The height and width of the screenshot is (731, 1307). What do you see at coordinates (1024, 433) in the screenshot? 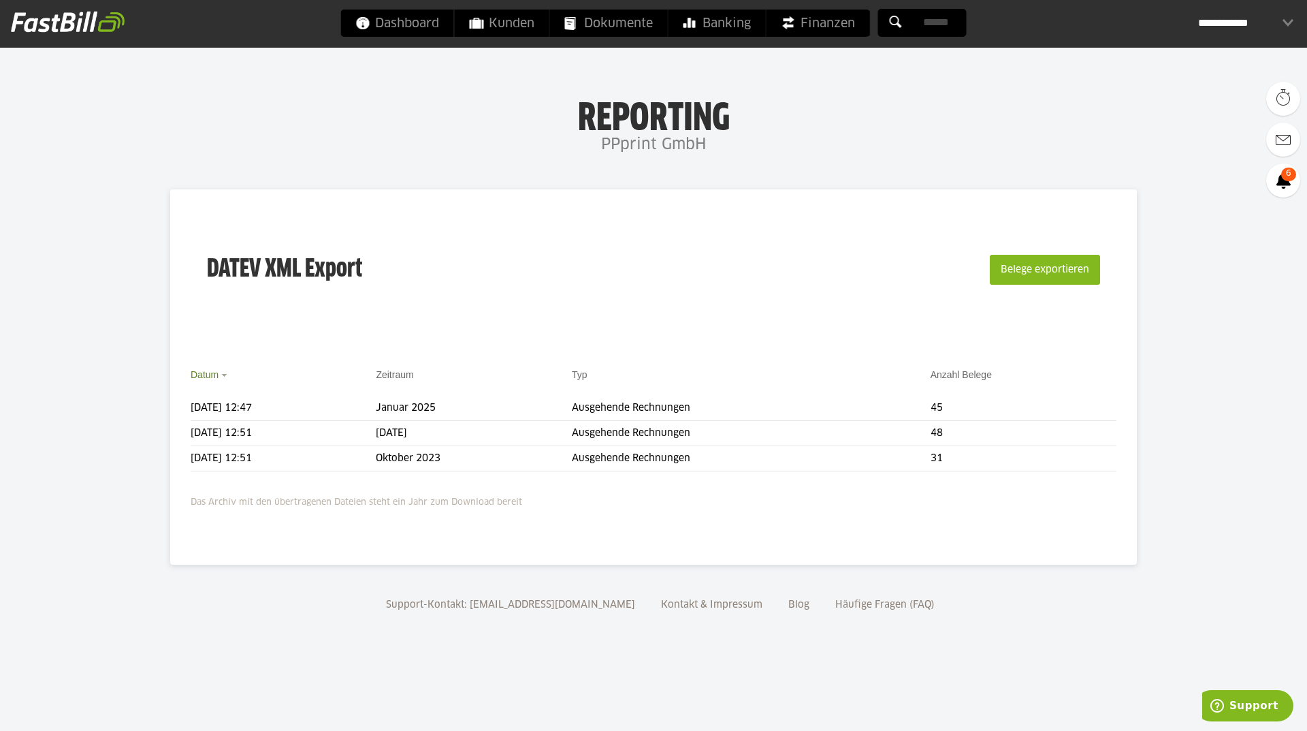
I see `td: 48` at bounding box center [1024, 433].